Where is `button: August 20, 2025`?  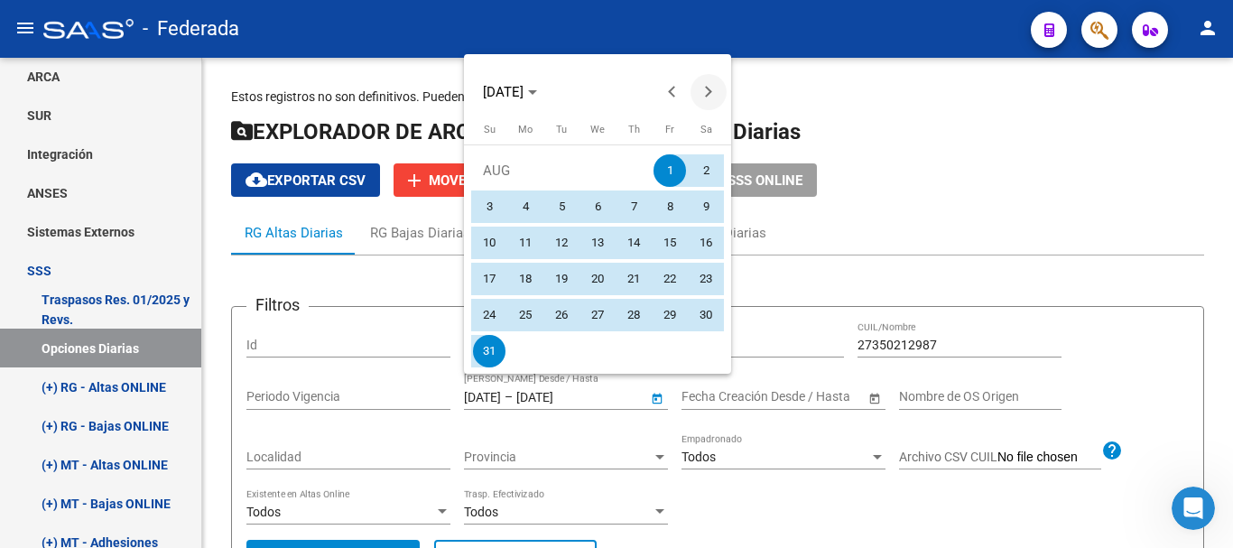 button: August 20, 2025 is located at coordinates (598, 279).